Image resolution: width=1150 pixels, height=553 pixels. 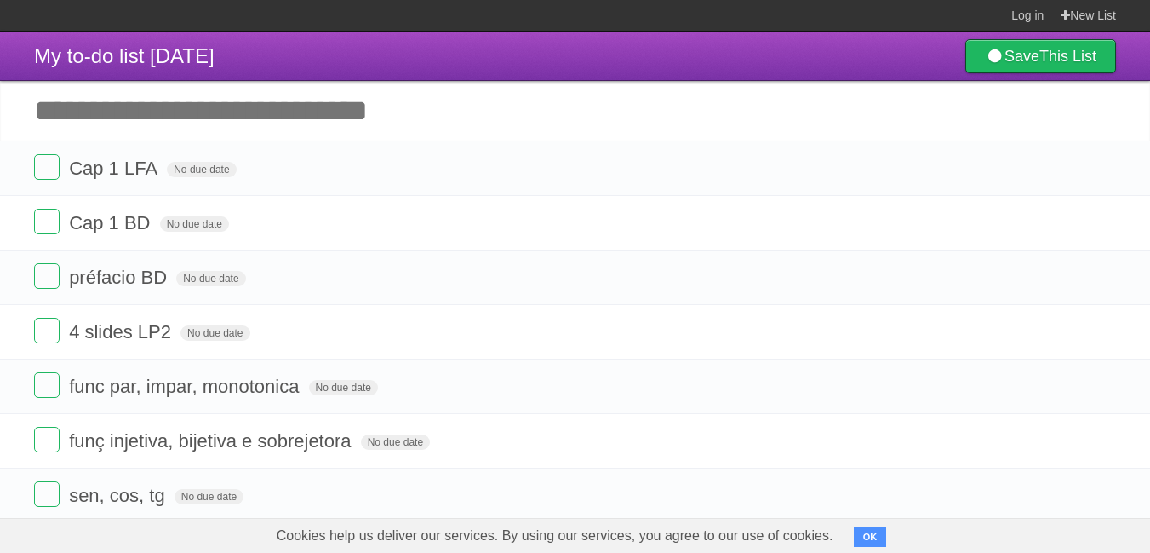 I want to click on button: OK, so click(x=870, y=536).